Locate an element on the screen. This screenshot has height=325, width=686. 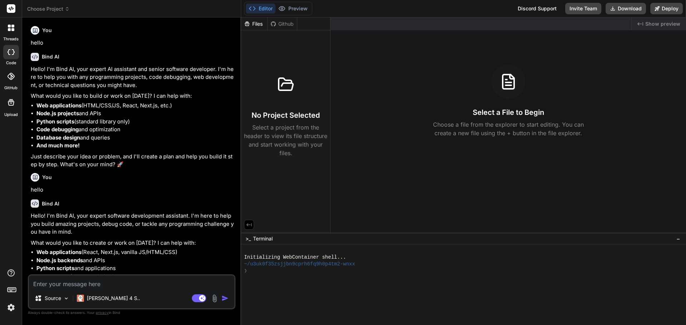
button: Editor is located at coordinates (260, 9).